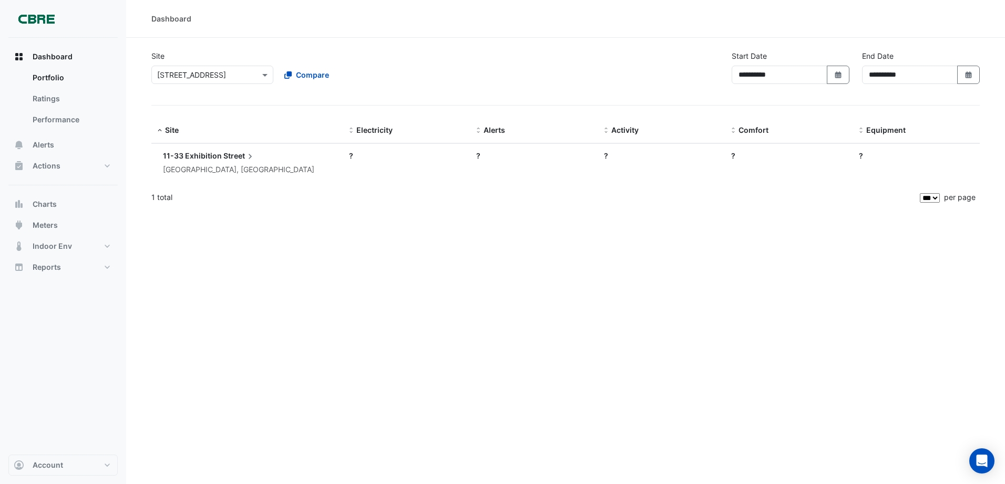 The height and width of the screenshot is (484, 1005). Describe the element at coordinates (534, 198) in the screenshot. I see `div: 1 total` at that location.